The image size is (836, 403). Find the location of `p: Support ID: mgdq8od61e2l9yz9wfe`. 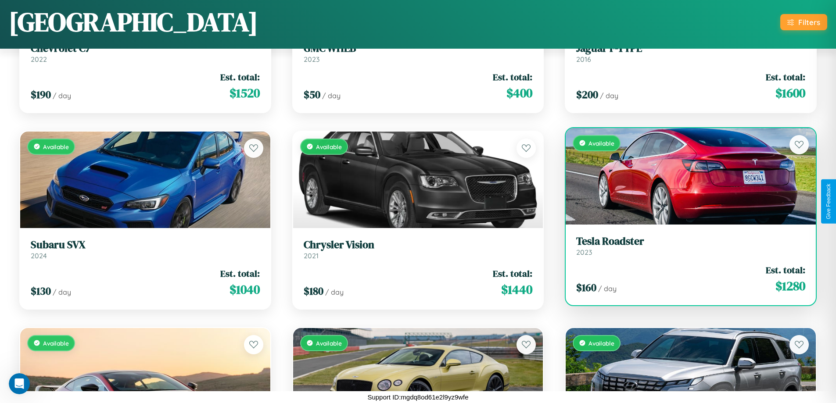

p: Support ID: mgdq8od61e2l9yz9wfe is located at coordinates (418, 397).